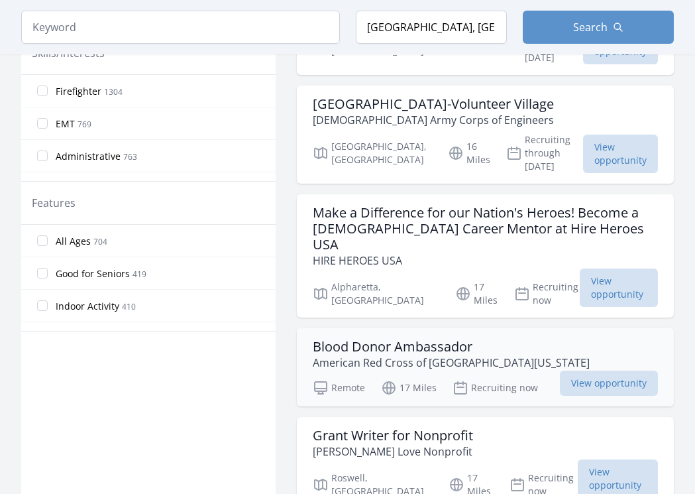  What do you see at coordinates (78, 91) in the screenshot?
I see `span: Firefighter` at bounding box center [78, 91].